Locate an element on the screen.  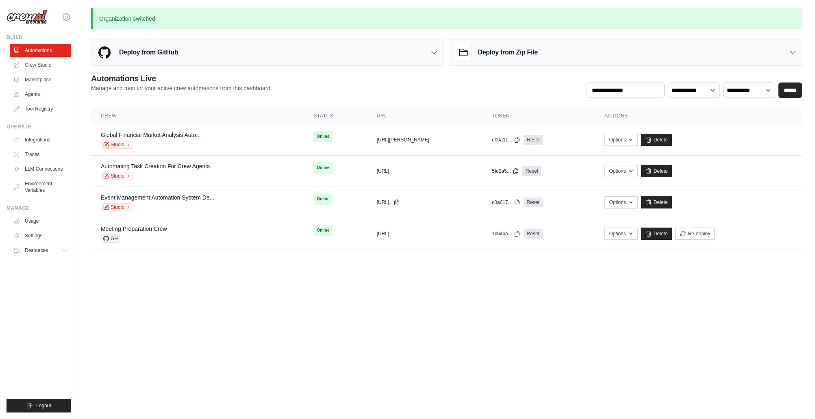
h2: Automations Live is located at coordinates (181, 78).